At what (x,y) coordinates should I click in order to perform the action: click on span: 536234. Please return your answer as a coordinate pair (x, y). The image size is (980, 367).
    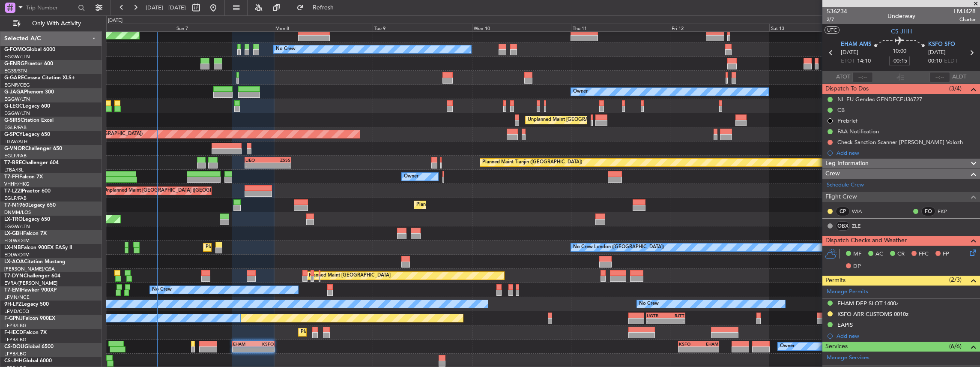
    Looking at the image, I should click on (837, 11).